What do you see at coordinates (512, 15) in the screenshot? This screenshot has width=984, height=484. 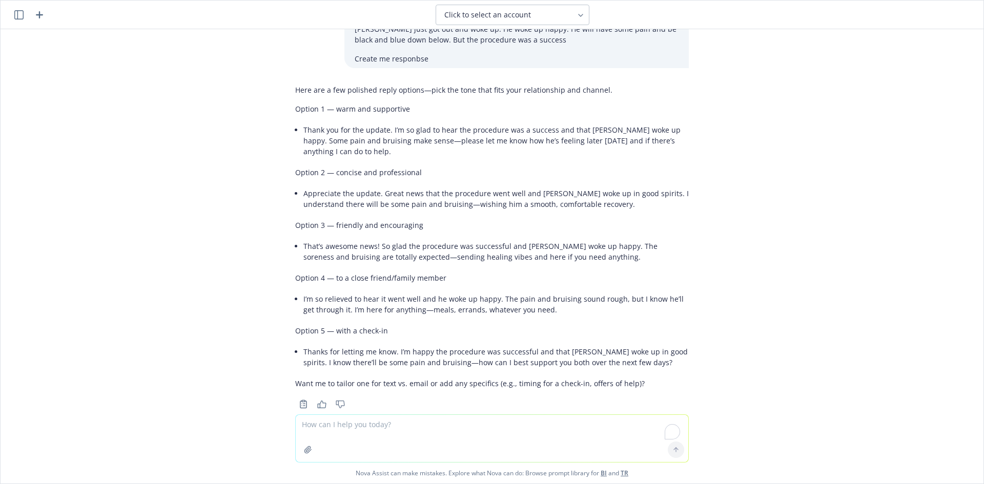 I see `button: Click to select an account` at bounding box center [512, 15].